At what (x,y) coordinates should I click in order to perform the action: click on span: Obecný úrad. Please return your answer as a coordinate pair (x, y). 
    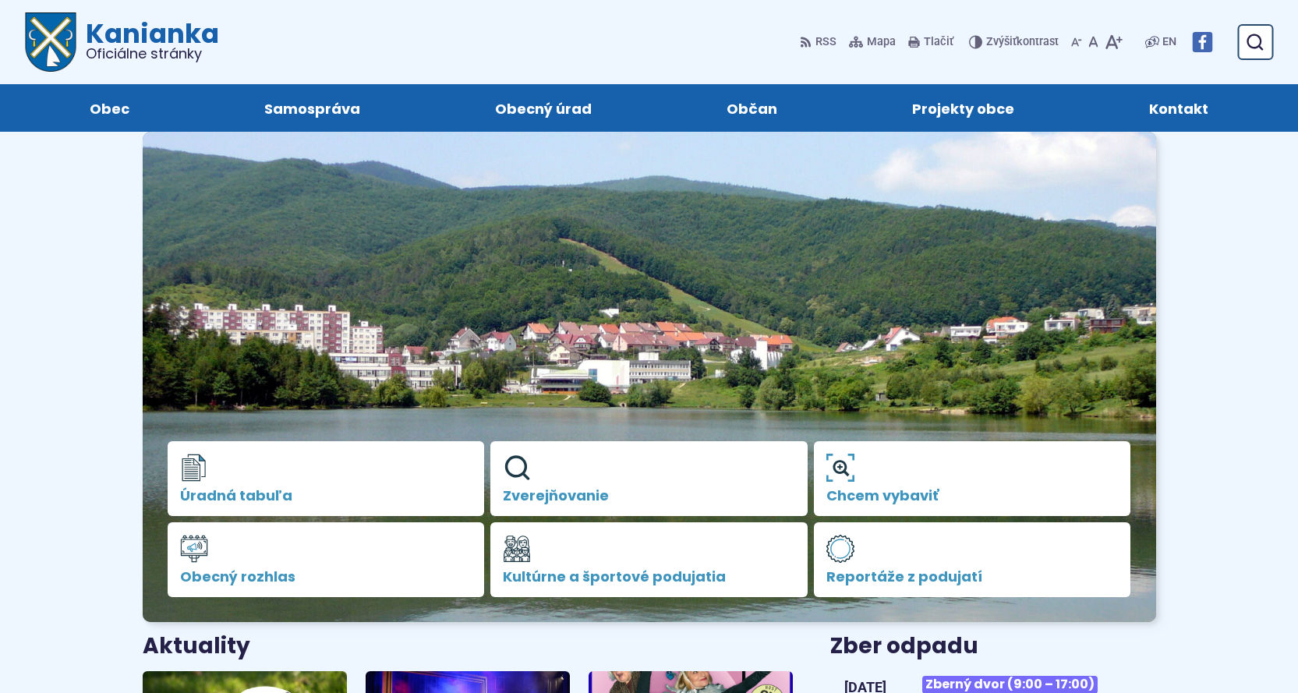
    Looking at the image, I should click on (543, 108).